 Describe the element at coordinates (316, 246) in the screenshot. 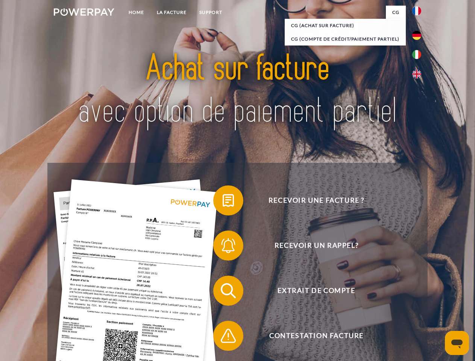

I see `span: Recevoir un rappel?` at that location.